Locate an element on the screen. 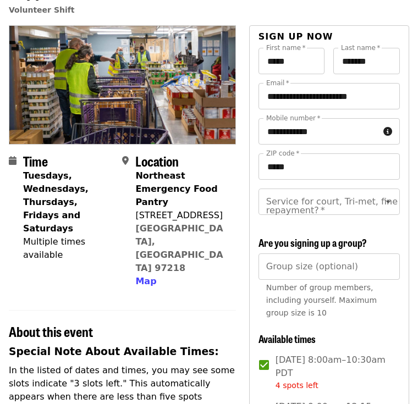 Image resolution: width=418 pixels, height=404 pixels. i: circle-info icon is located at coordinates (387, 132).